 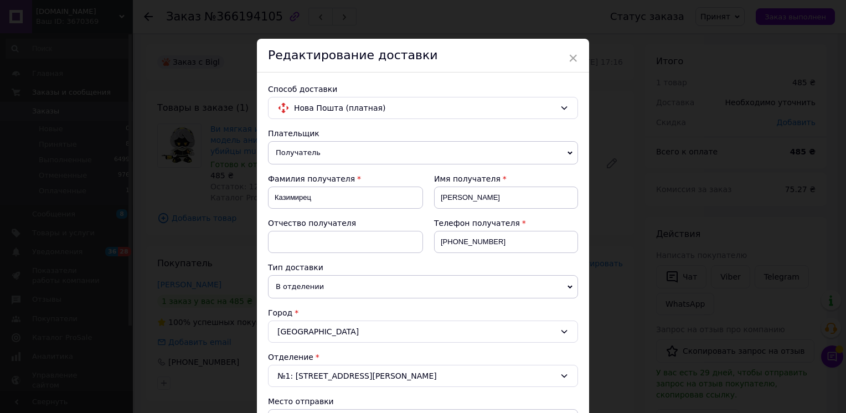 What do you see at coordinates (467, 179) in the screenshot?
I see `span: Имя получателя` at bounding box center [467, 179].